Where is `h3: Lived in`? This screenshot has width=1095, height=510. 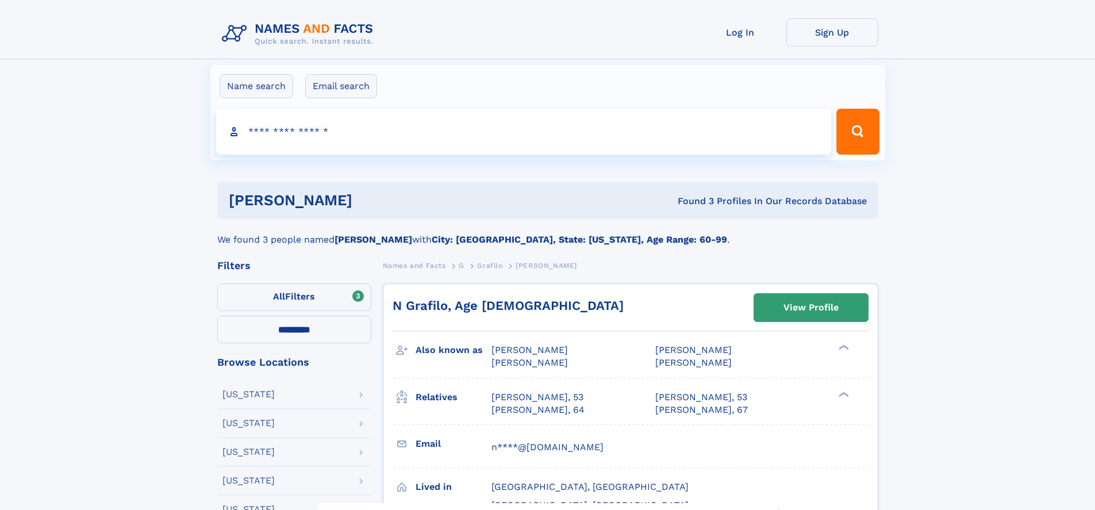 h3: Lived in is located at coordinates (454, 487).